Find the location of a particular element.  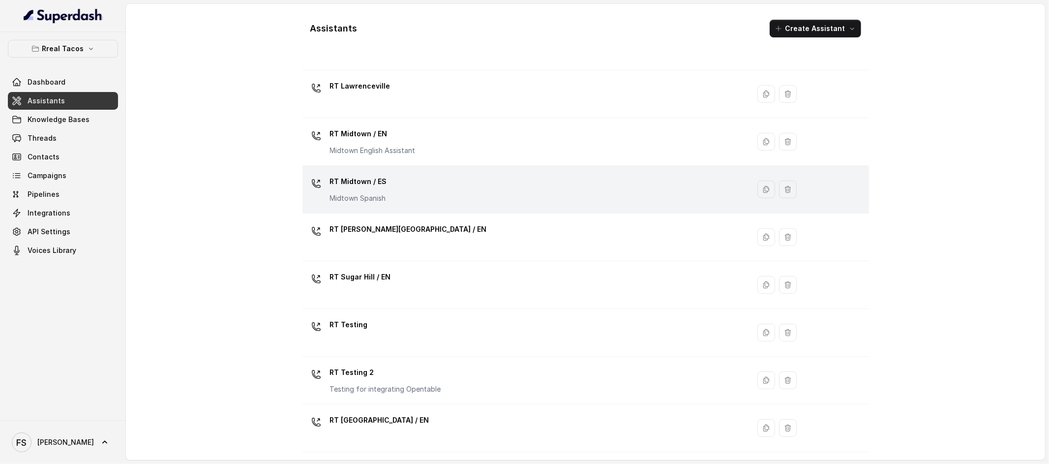

text: FS is located at coordinates (22, 442).